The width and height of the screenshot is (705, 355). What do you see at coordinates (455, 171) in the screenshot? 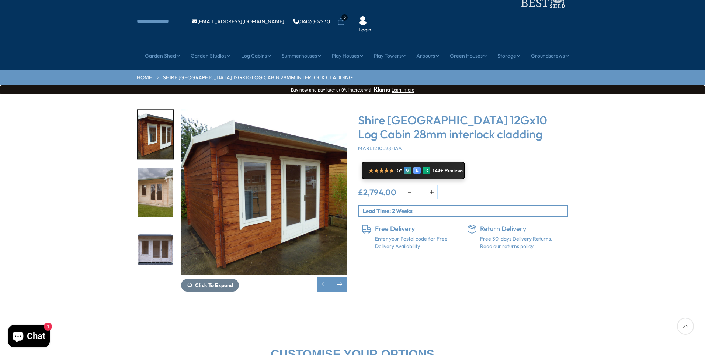
I see `span: Reviews` at bounding box center [455, 171].